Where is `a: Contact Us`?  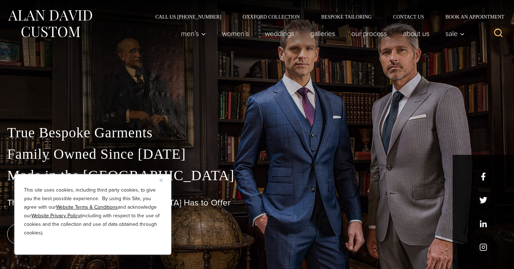
a: Contact Us is located at coordinates (408, 17).